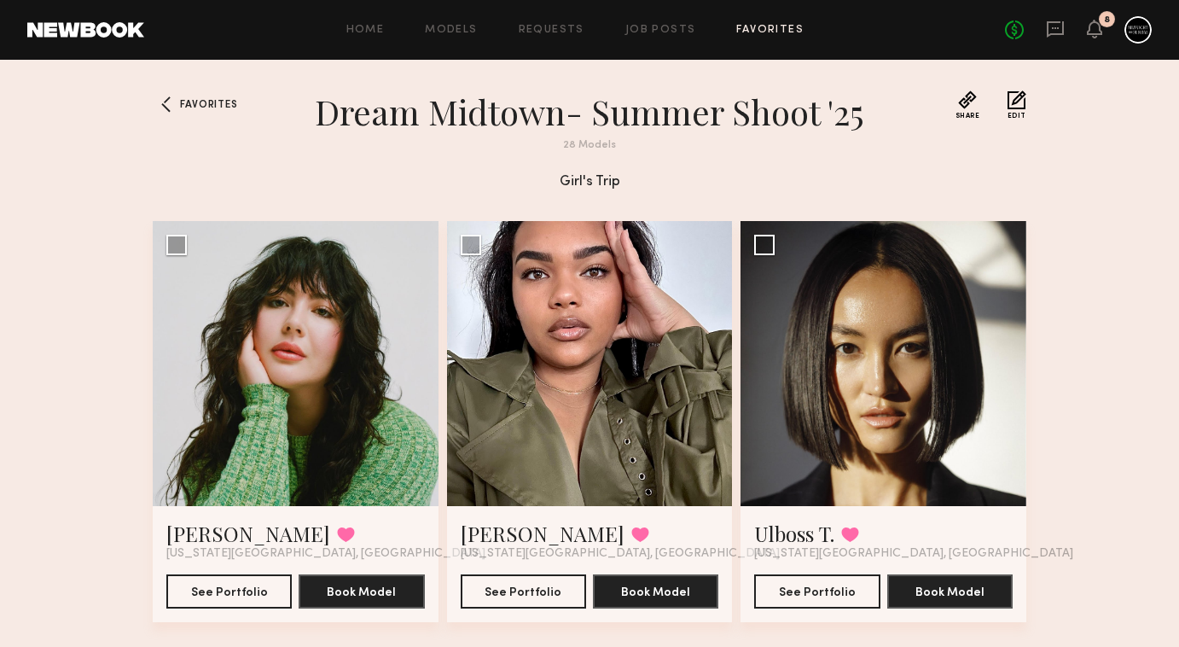 The image size is (1179, 647). What do you see at coordinates (1017, 105) in the screenshot?
I see `button: Edit` at bounding box center [1017, 105].